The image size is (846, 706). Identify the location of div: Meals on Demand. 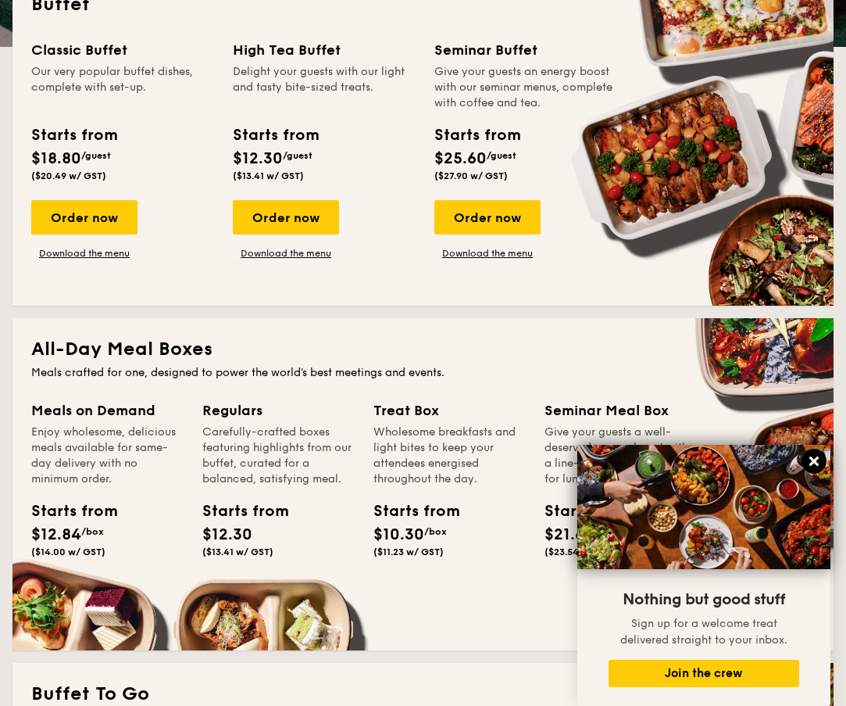
(107, 410).